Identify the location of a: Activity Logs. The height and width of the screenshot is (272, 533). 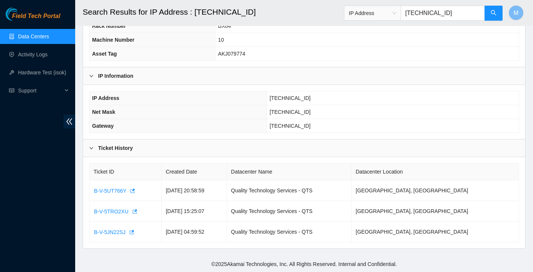
(33, 54).